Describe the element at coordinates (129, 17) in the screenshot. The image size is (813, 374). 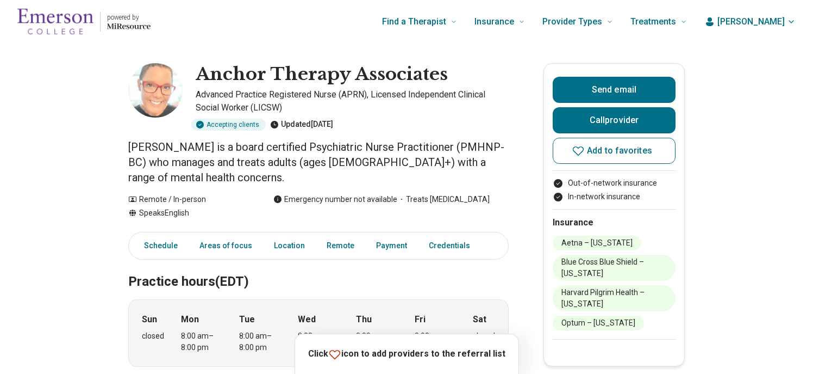
I see `p: powered by` at that location.